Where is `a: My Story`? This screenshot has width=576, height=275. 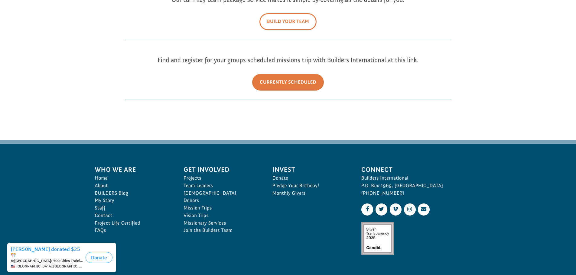
a: My Story is located at coordinates (133, 201).